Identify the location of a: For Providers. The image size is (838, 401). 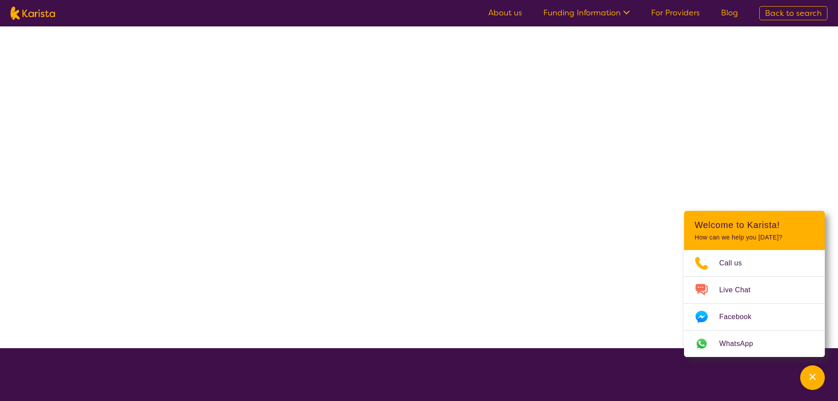
(675, 13).